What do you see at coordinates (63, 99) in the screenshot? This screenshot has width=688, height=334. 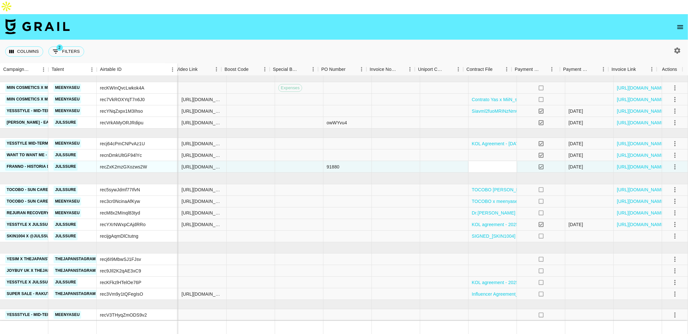 I see `a: Miin Cosmetics x Meenyaseu (First collaboration)` at bounding box center [63, 99].